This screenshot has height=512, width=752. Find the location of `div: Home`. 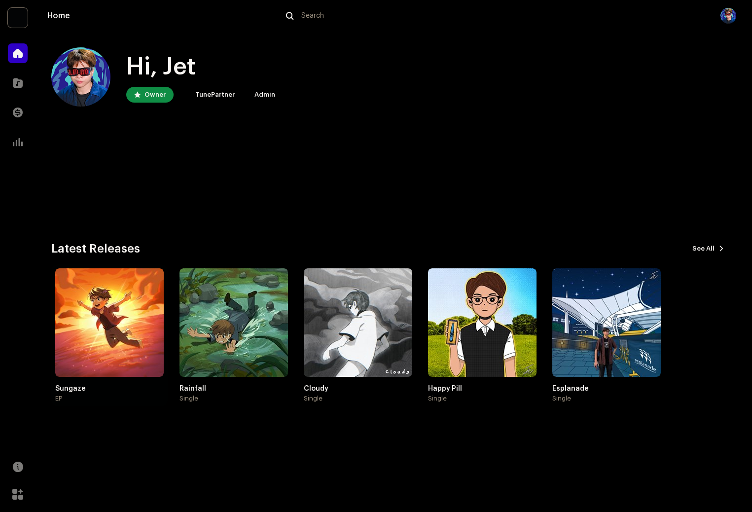

div: Home is located at coordinates (161, 16).